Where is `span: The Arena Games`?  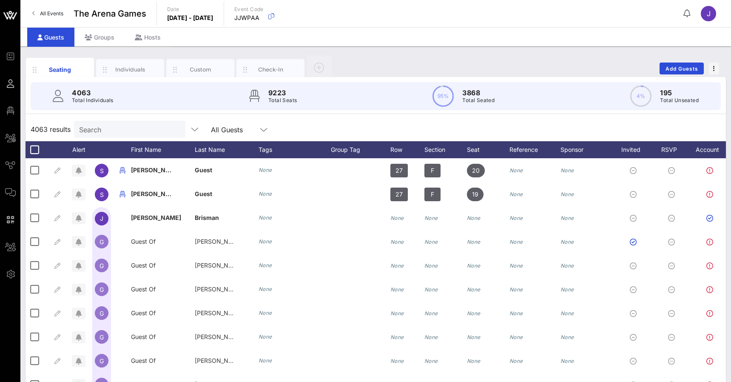
span: The Arena Games is located at coordinates (110, 14).